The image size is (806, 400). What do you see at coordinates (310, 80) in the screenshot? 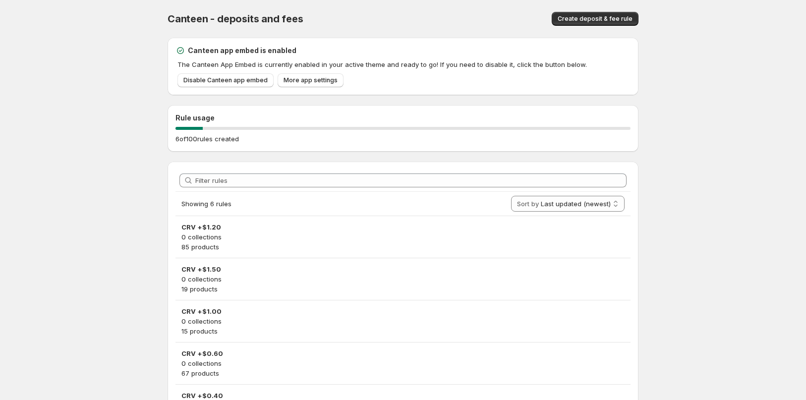
I see `a: More app settings` at bounding box center [310, 80].